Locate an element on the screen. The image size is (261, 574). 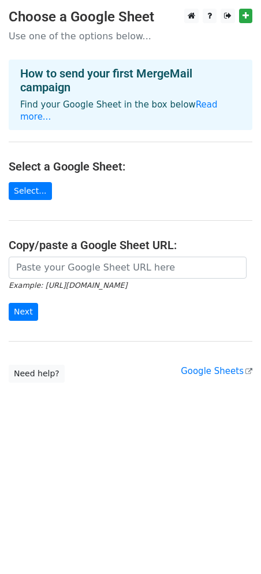
input: Paste your Google Sheet URL here is located at coordinates (128, 268).